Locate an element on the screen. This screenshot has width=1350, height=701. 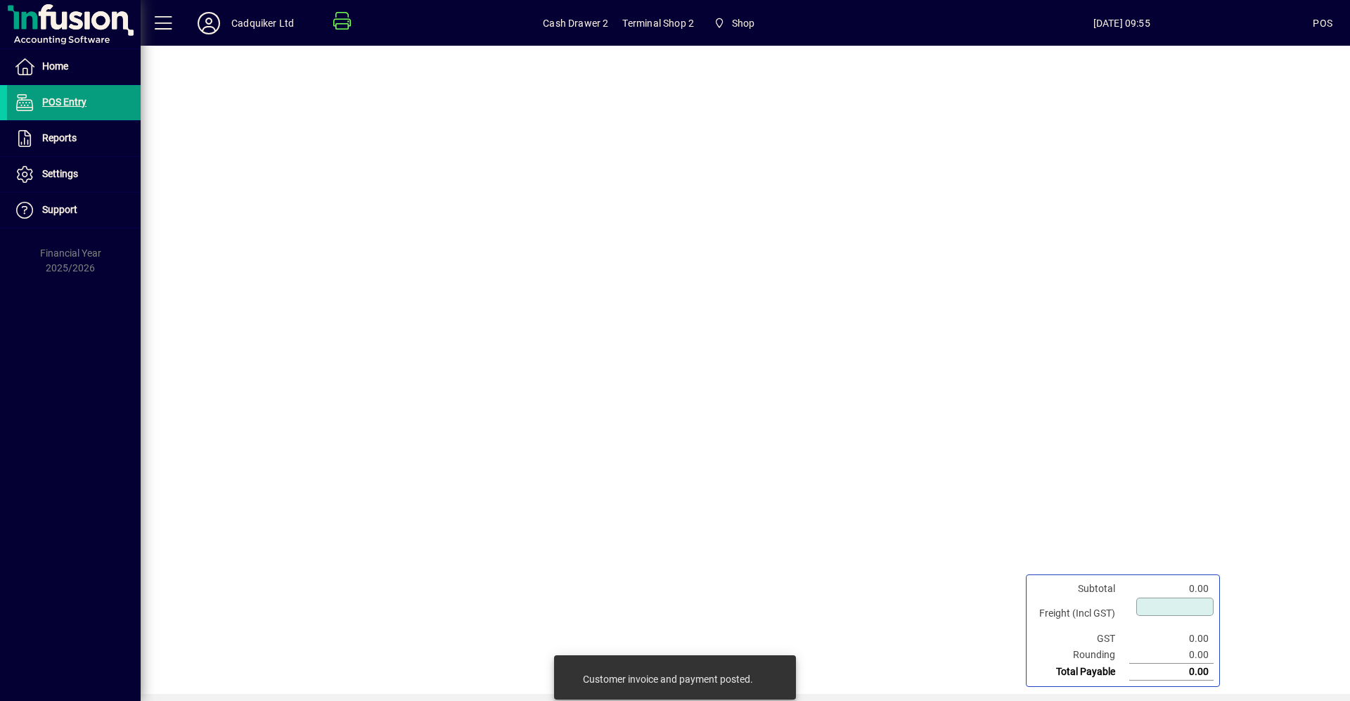
span: POS Entry is located at coordinates (64, 102).